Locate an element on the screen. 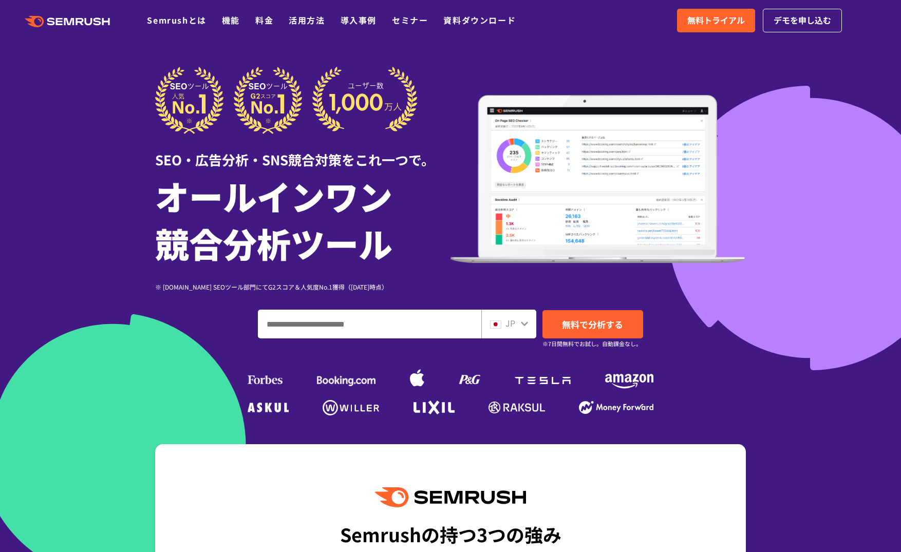 The image size is (901, 552). span: デモを申し込む is located at coordinates (802, 21).